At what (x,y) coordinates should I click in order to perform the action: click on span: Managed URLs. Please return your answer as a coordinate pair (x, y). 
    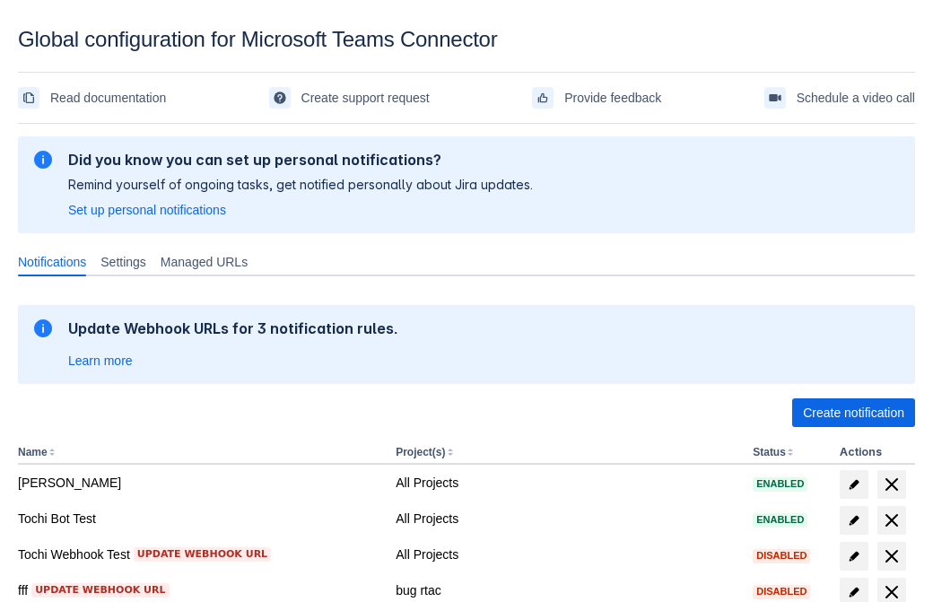
    Looking at the image, I should click on (204, 262).